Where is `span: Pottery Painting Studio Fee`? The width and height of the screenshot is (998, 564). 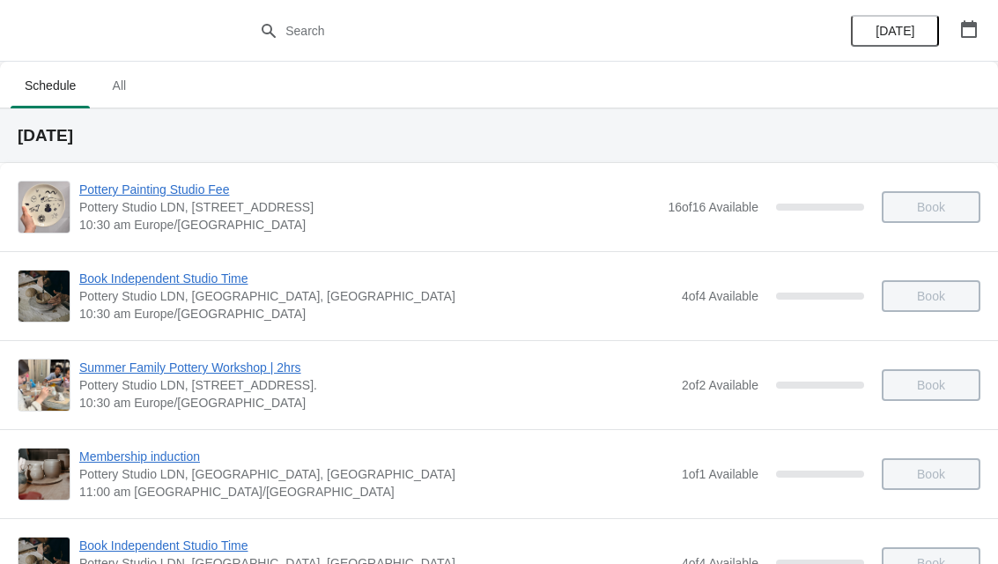
span: Pottery Painting Studio Fee is located at coordinates (369, 189).